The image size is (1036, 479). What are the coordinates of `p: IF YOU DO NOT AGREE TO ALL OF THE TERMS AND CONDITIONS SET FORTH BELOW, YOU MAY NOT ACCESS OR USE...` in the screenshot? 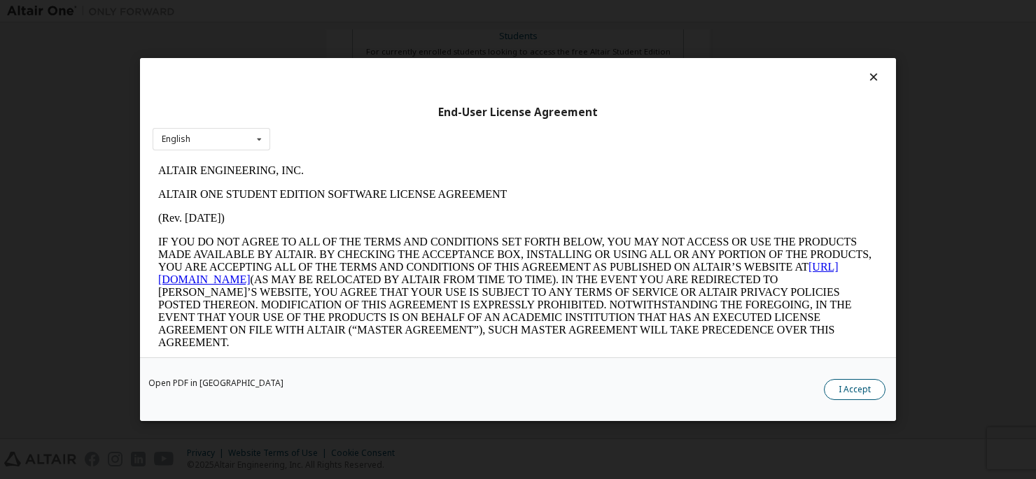 It's located at (365, 134).